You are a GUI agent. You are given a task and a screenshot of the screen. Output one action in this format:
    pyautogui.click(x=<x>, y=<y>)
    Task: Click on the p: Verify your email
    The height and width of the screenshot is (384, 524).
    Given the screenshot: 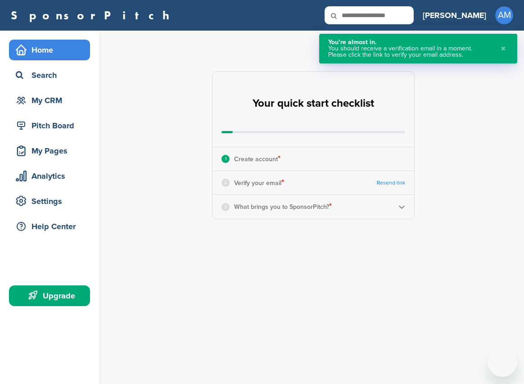 What is the action you would take?
    pyautogui.click(x=259, y=183)
    